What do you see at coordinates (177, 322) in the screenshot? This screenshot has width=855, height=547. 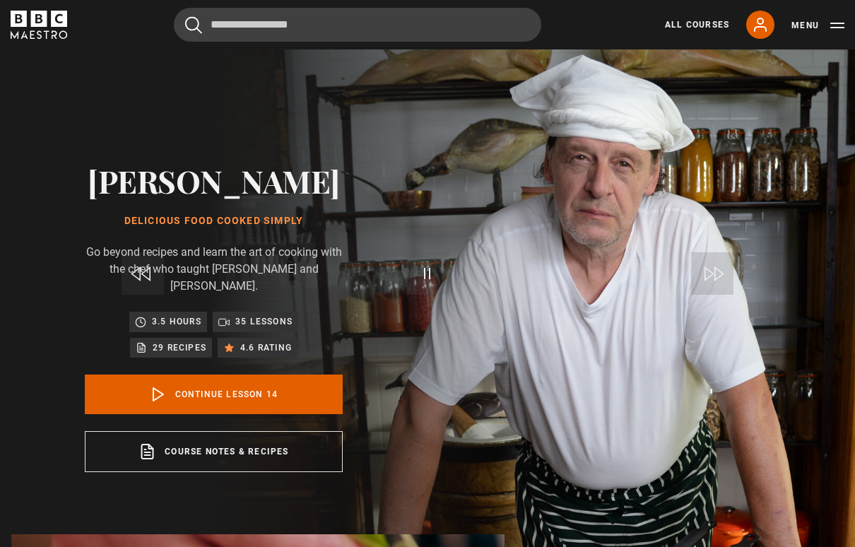 I see `p: 3.5 hours` at bounding box center [177, 322].